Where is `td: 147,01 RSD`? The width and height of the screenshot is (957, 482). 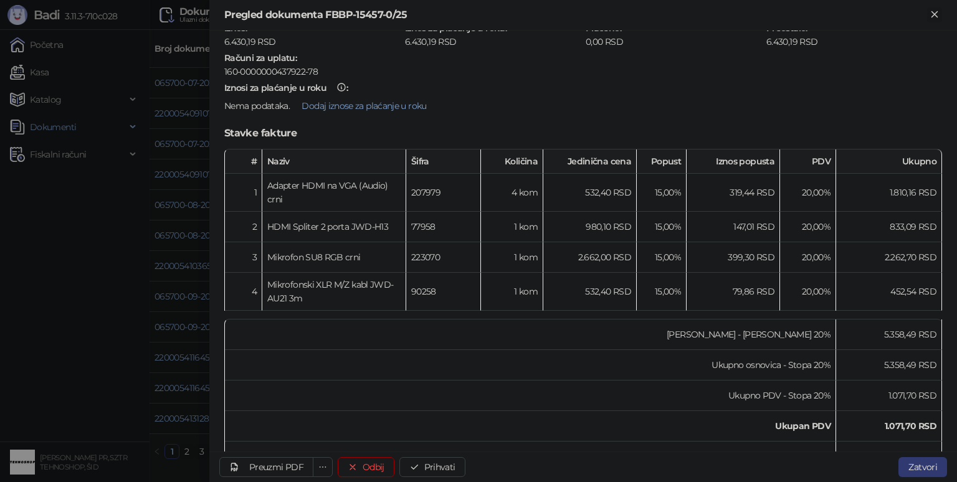
td: 147,01 RSD is located at coordinates (733, 227).